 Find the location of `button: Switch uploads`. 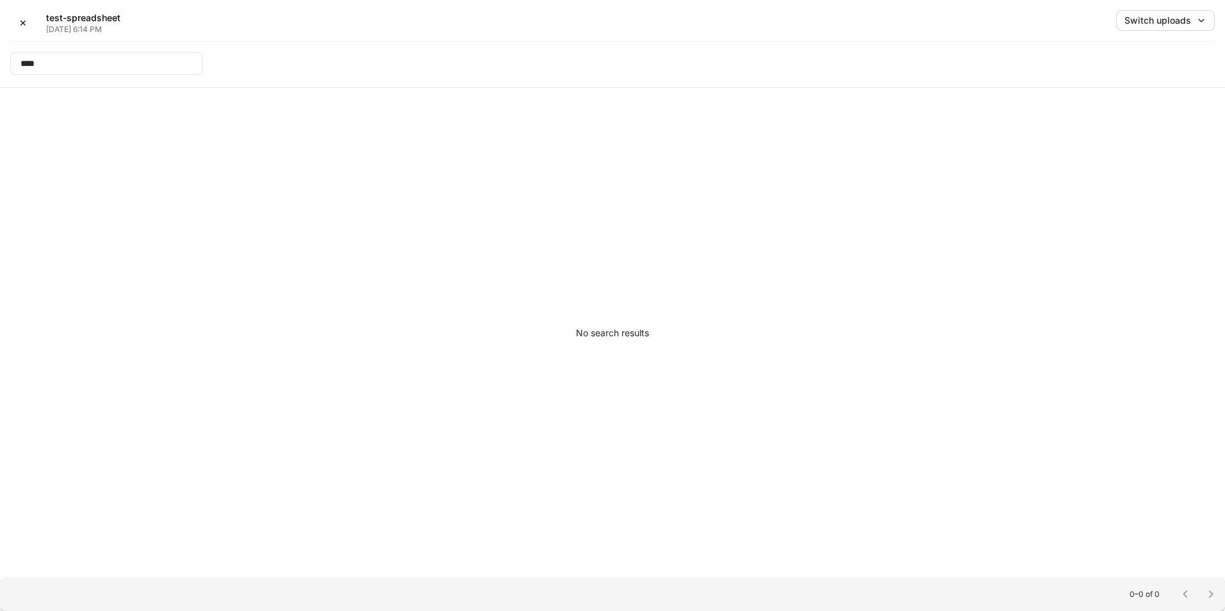

button: Switch uploads is located at coordinates (1166, 21).